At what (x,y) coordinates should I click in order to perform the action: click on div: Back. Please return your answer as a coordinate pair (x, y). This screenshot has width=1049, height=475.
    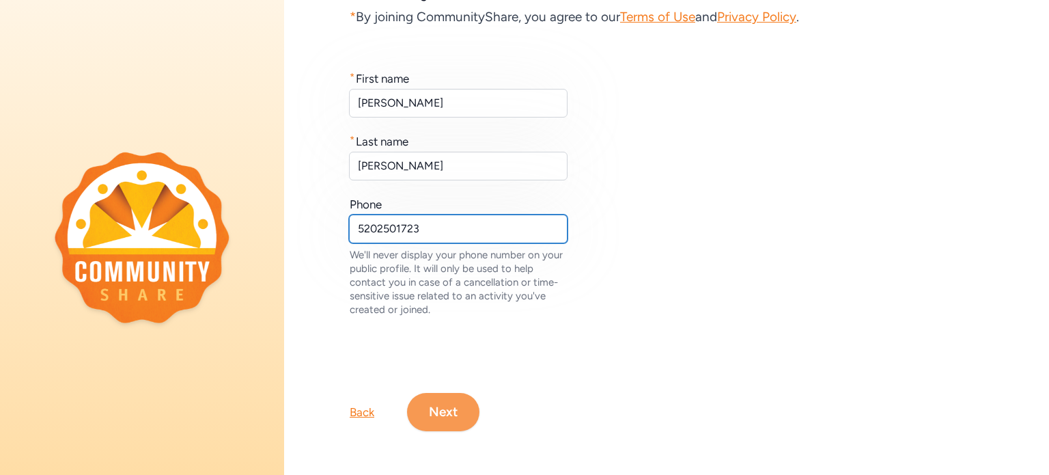
    Looking at the image, I should click on (362, 412).